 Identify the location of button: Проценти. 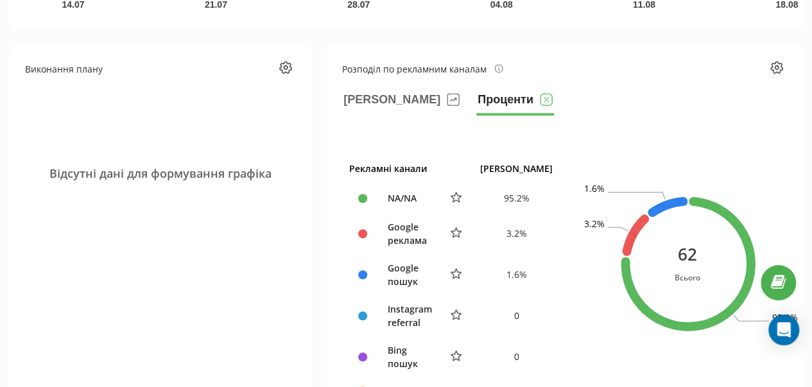
(515, 103).